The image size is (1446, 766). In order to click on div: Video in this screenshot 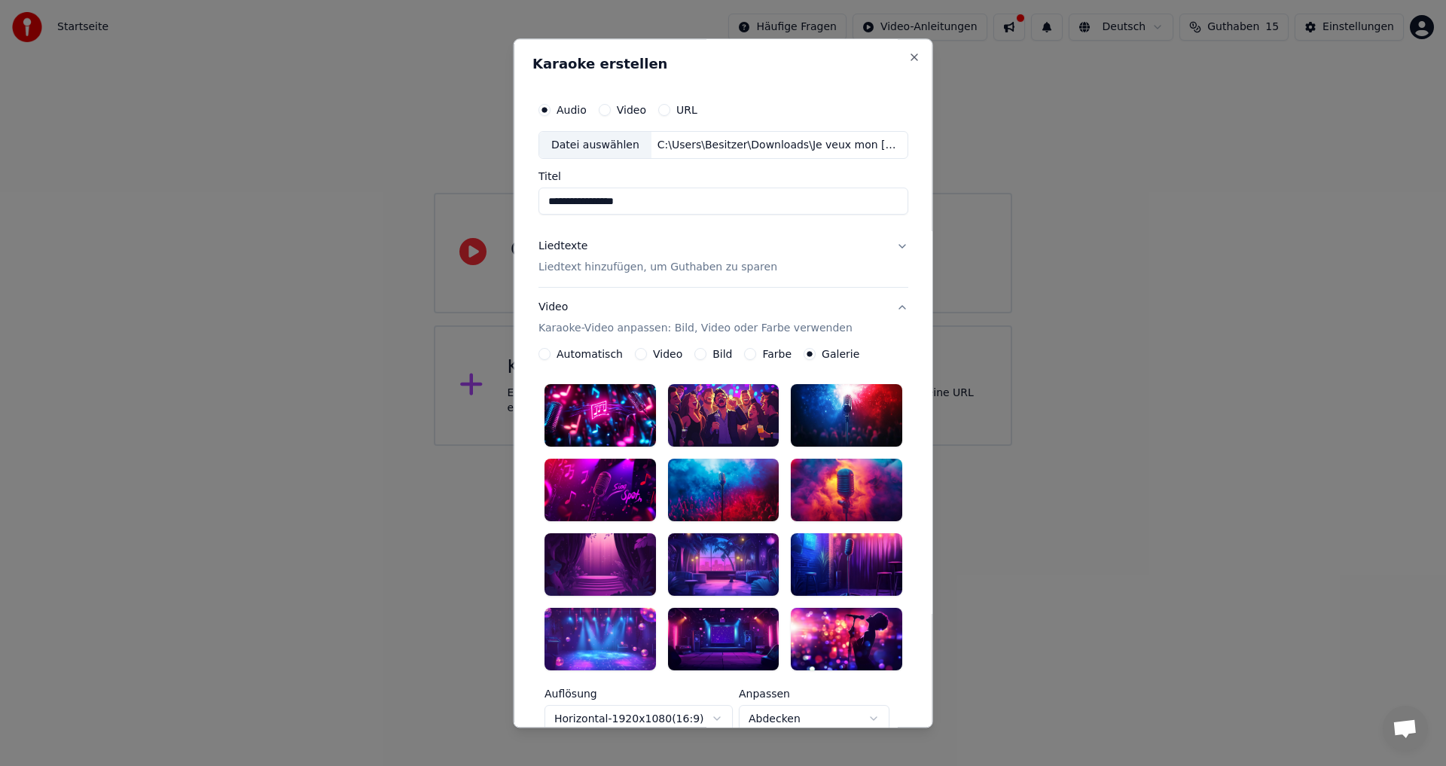, I will do `click(695, 319)`.